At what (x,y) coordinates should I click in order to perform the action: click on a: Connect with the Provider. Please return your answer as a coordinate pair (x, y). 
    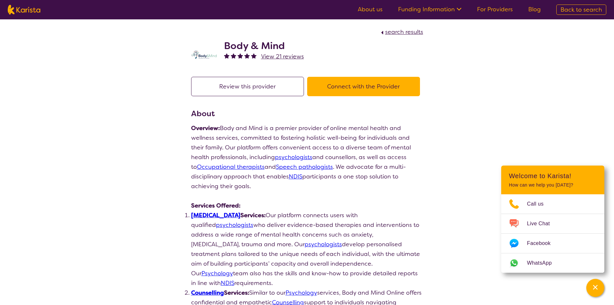
    Looking at the image, I should click on (365, 86).